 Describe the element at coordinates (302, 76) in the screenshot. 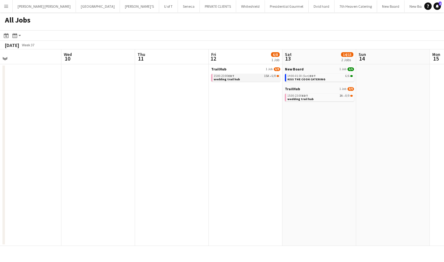

I see `span: 14:00-01:30 (Sun)` at that location.